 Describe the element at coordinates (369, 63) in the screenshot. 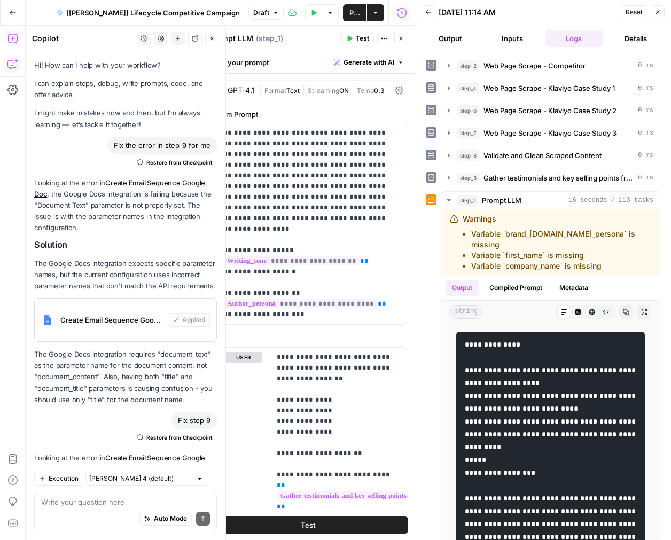

I see `button: Generate with AI` at that location.